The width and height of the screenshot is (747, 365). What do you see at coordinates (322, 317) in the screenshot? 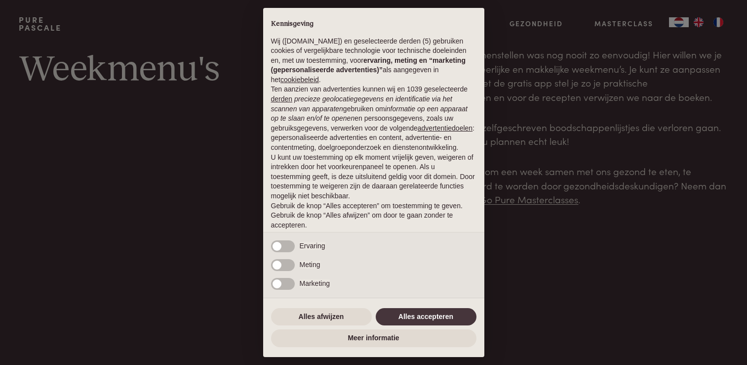
I see `button: Alles afwijzen` at bounding box center [322, 317].